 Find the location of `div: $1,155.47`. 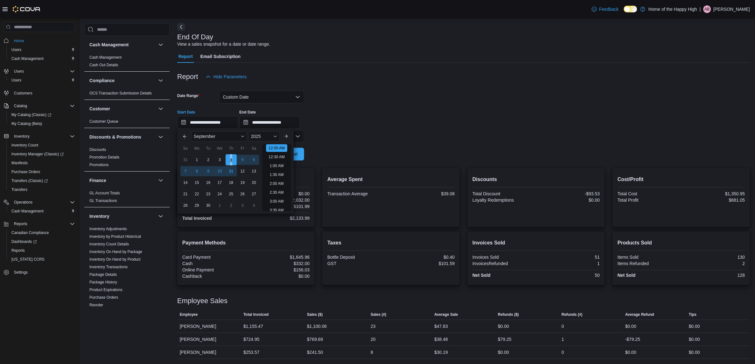

div: $1,155.47 is located at coordinates (253, 326).